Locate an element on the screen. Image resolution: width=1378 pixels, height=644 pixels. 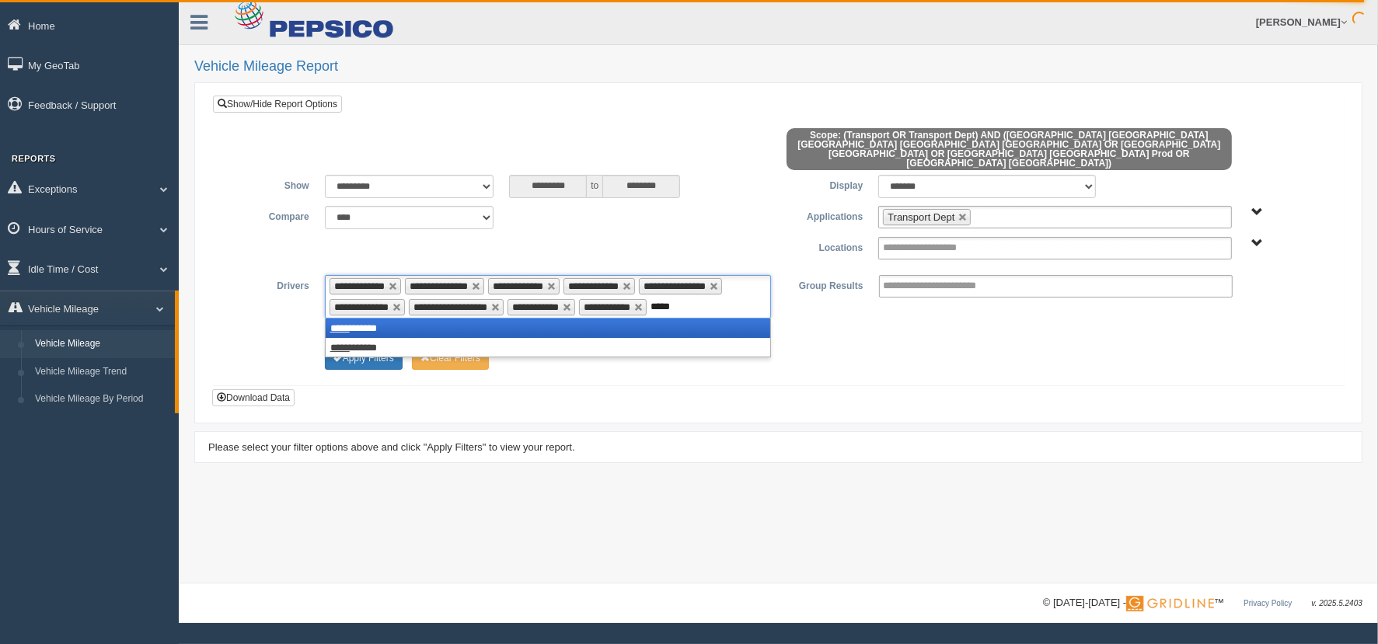
label: Show is located at coordinates (270, 184).